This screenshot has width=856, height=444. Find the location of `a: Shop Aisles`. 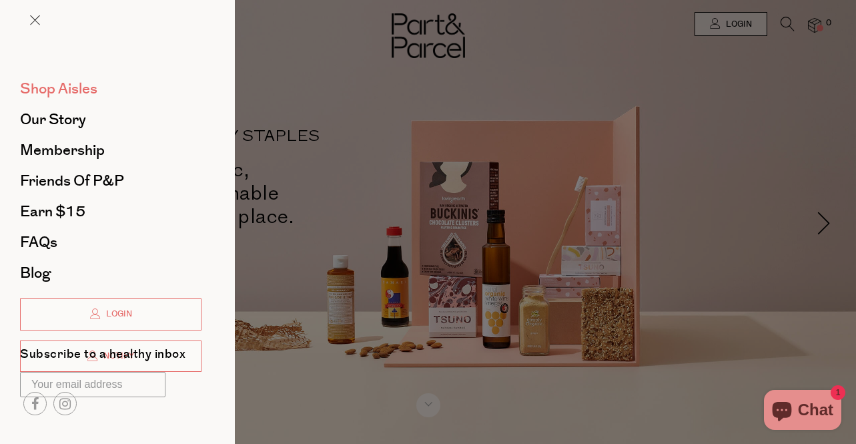

a: Shop Aisles is located at coordinates (111, 89).